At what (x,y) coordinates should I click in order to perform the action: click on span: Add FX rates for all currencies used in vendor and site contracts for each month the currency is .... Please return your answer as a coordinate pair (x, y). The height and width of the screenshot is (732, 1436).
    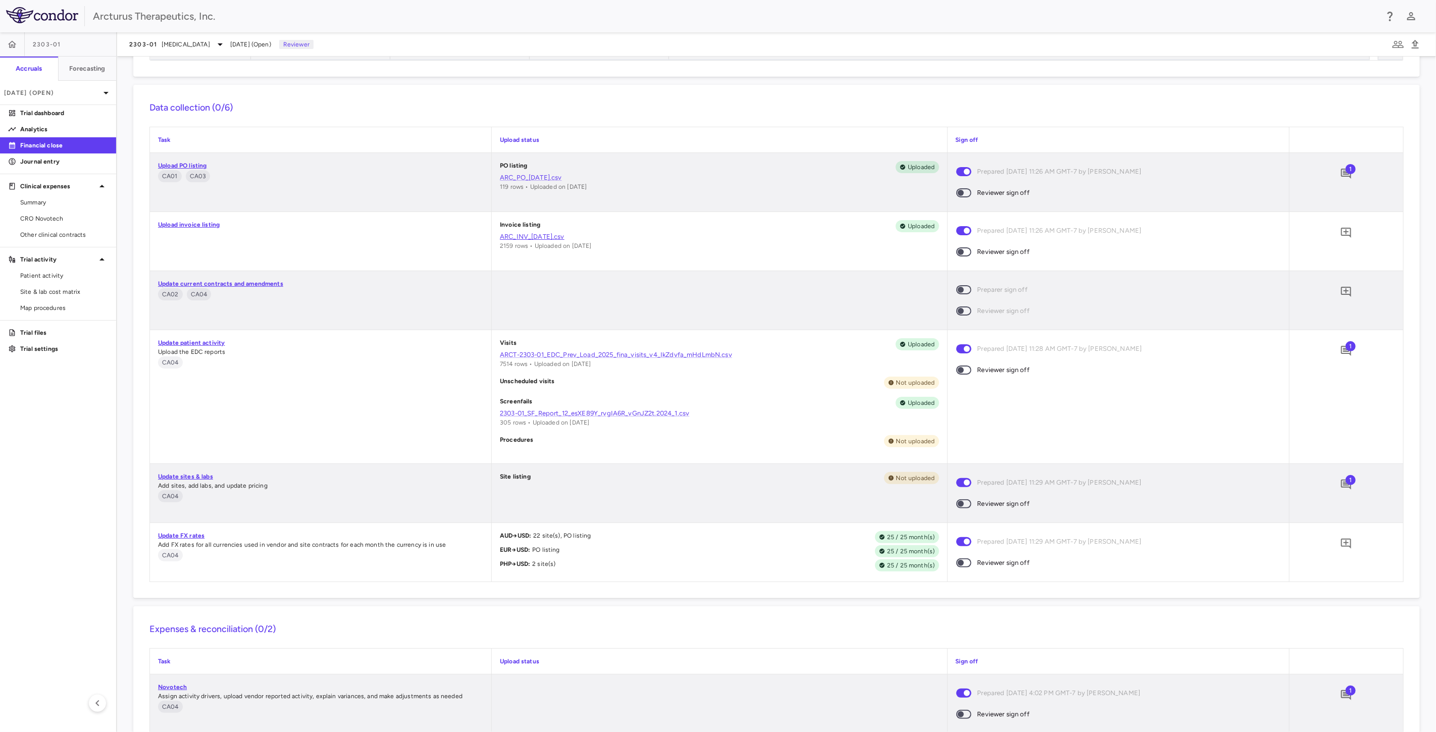
    Looking at the image, I should click on (302, 545).